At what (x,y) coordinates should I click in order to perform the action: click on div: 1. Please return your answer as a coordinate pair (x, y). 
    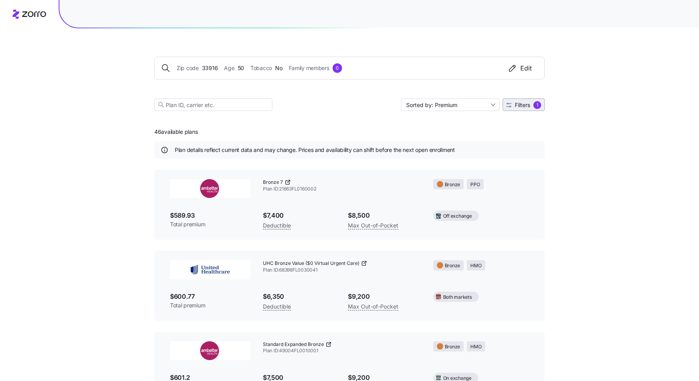
    Looking at the image, I should click on (537, 105).